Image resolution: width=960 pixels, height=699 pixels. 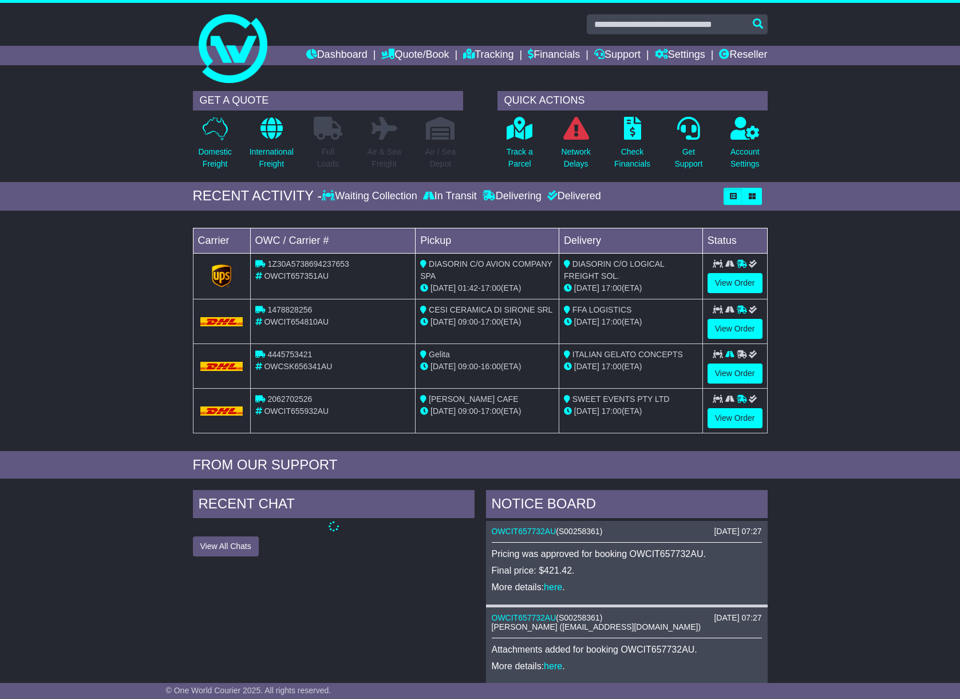 I want to click on a: Quote/Book, so click(x=415, y=56).